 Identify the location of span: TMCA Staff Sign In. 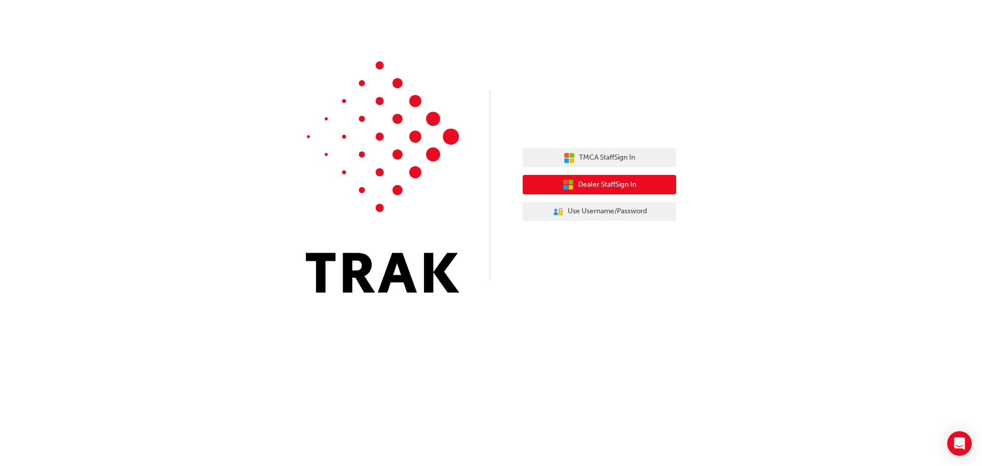
(607, 158).